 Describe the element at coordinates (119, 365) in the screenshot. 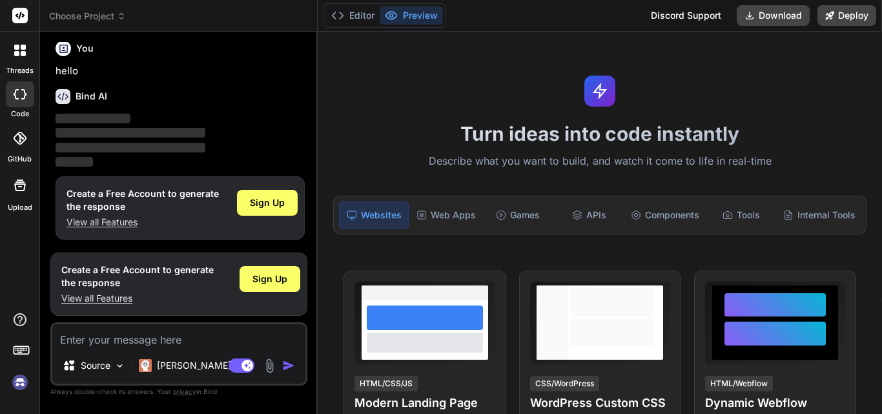

I see `img: Pick Models` at that location.